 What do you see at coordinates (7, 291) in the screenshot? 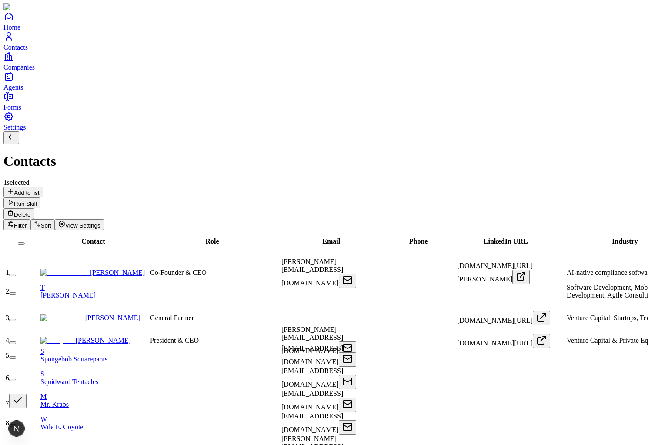
I see `span: 2` at bounding box center [7, 291].